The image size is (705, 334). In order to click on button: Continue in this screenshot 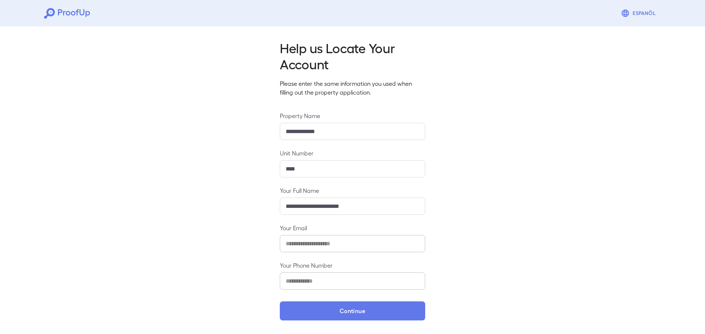, I will do `click(352, 311)`.